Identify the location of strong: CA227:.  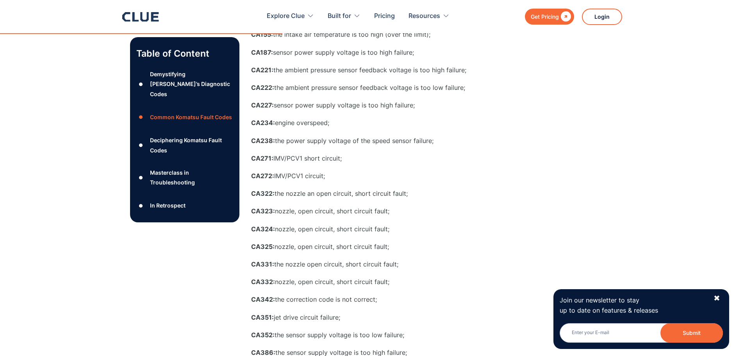
(263, 105).